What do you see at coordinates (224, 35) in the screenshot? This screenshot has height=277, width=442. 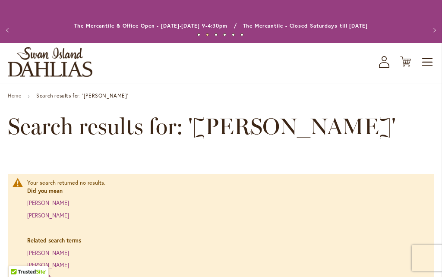 I see `button: 4 of 6` at bounding box center [224, 35].